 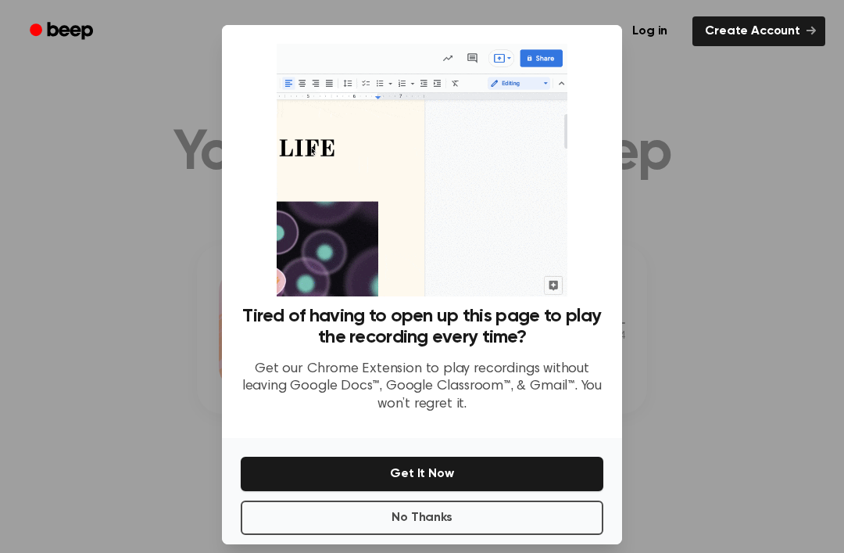 I want to click on p: Get our Chrome Extension to play recordings without leaving Google Docs™, Google Classroom™, & Gm..., so click(x=422, y=387).